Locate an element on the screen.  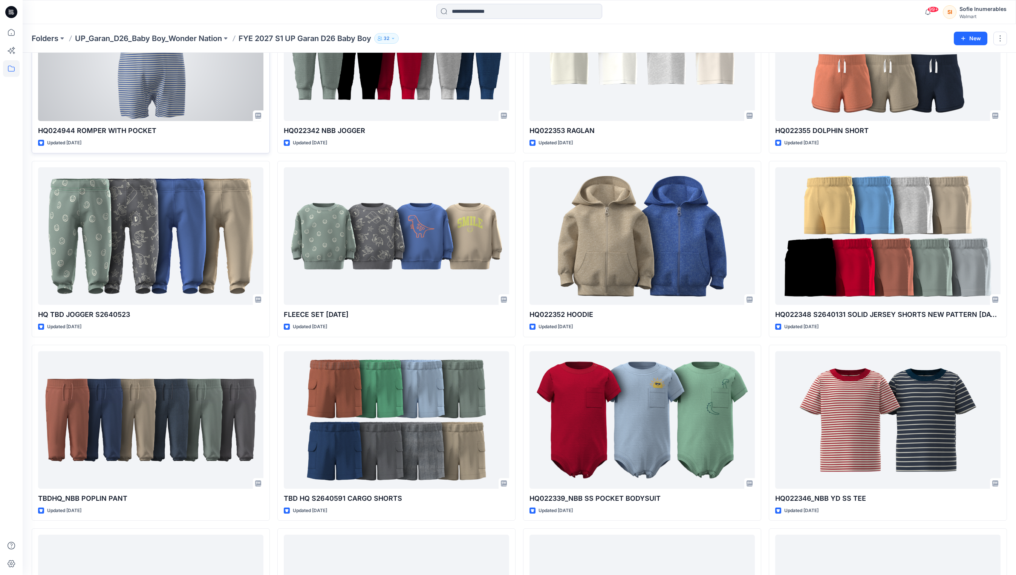
a: Folders is located at coordinates (45, 38).